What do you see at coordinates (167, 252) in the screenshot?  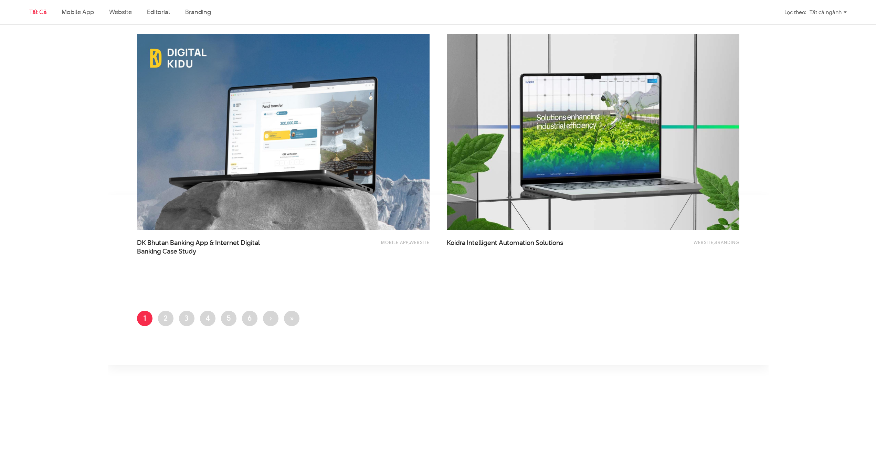 I see `span: Banking Case Study` at bounding box center [167, 252].